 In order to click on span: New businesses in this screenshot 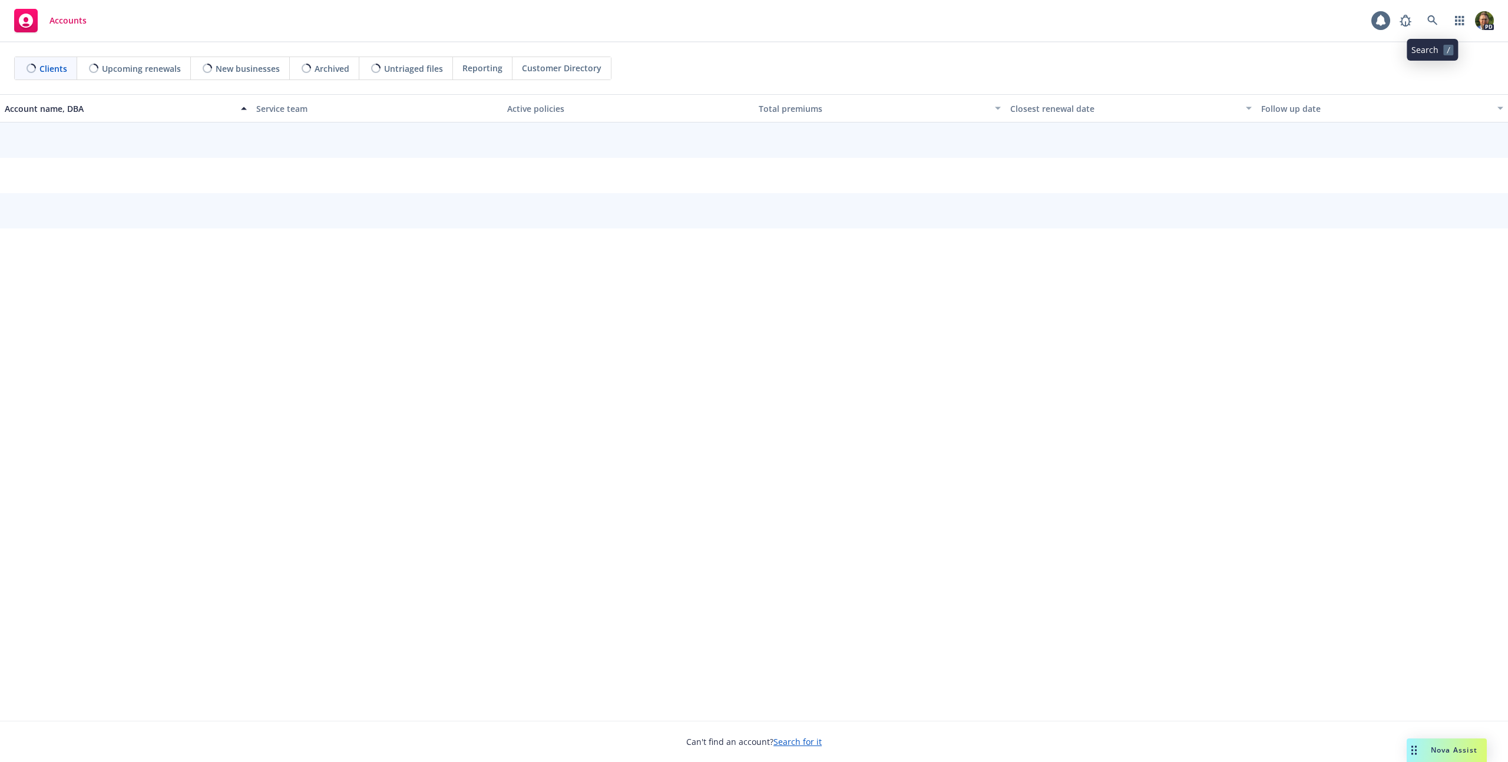, I will do `click(247, 68)`.